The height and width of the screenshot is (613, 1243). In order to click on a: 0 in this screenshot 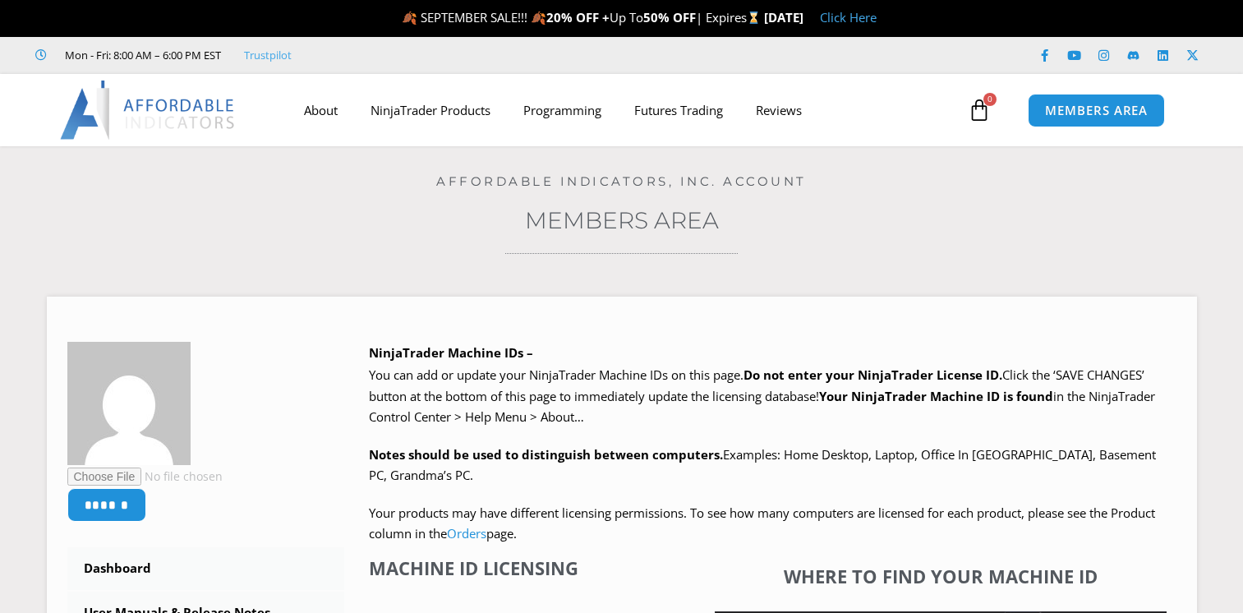, I will do `click(979, 110)`.